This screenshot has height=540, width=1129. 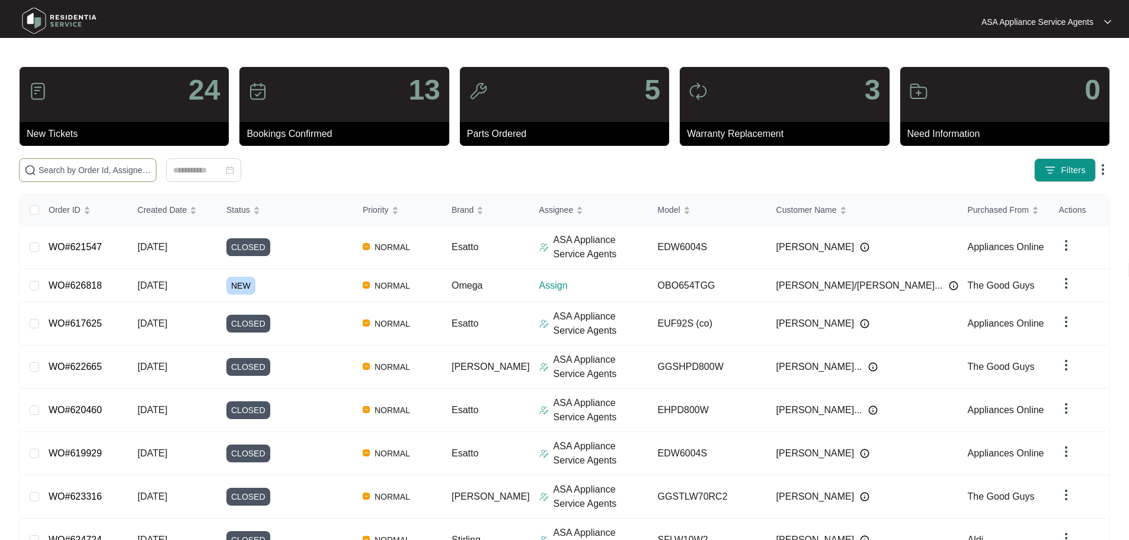 I want to click on a: WO#617625, so click(x=75, y=323).